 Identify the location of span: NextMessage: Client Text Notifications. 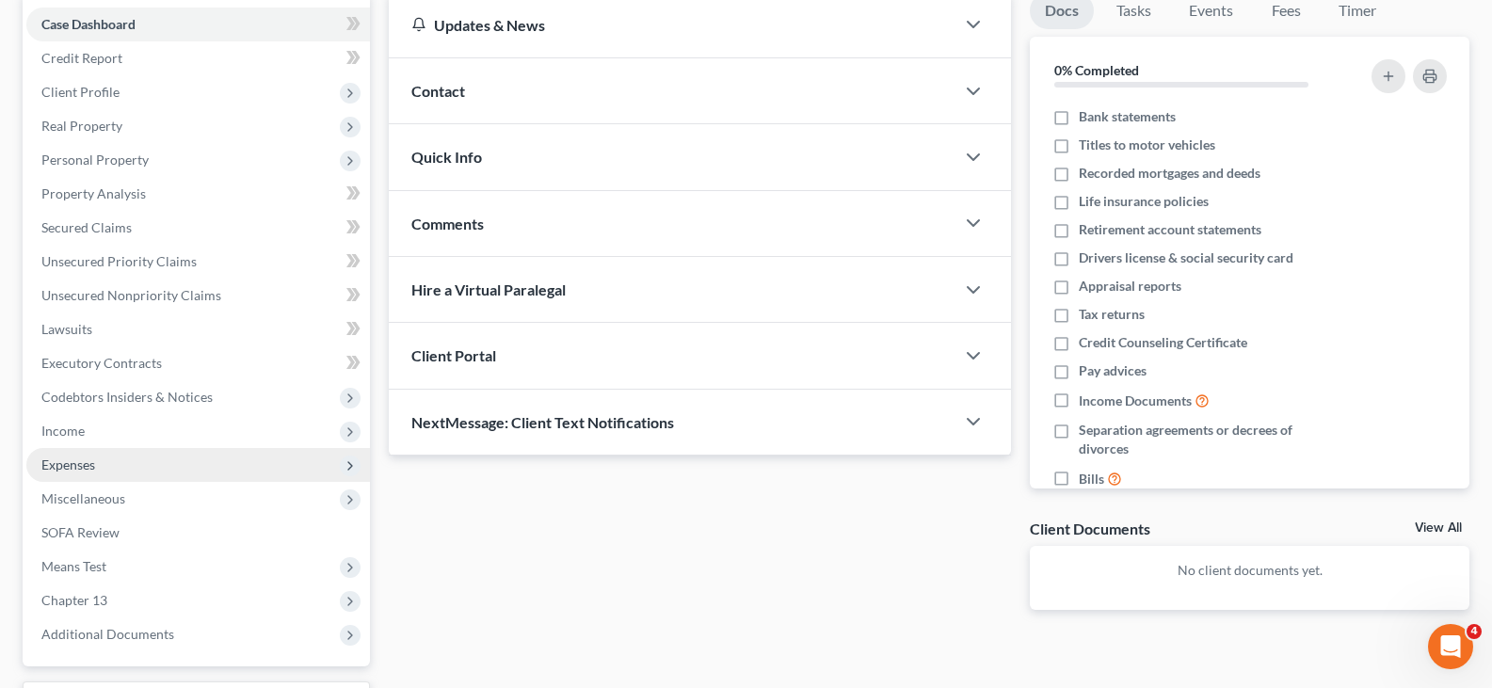
(542, 422).